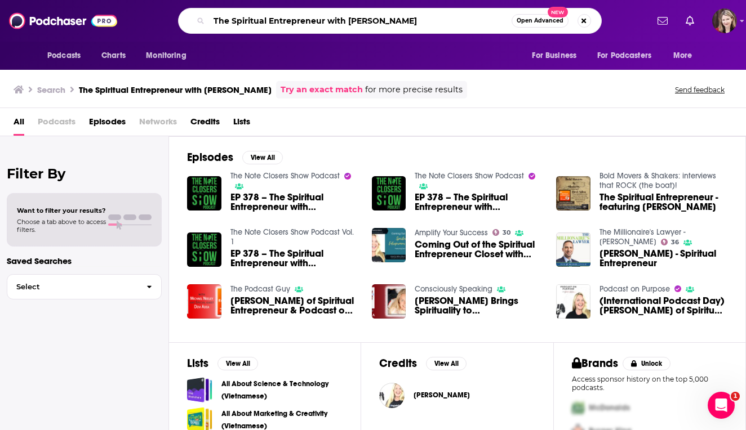  I want to click on span: More, so click(683, 56).